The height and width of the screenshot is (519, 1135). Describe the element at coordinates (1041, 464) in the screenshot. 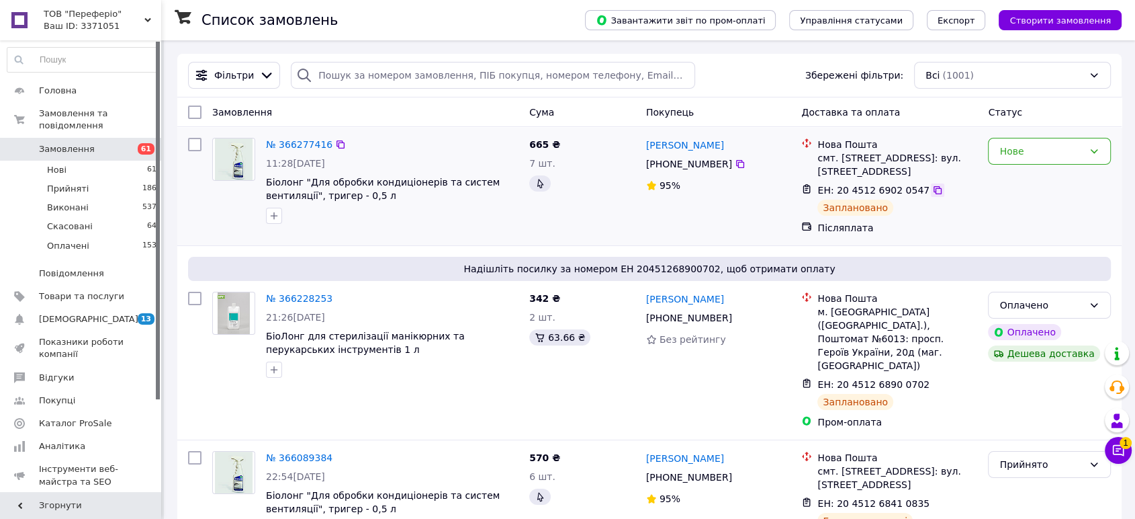

I see `div: Прийнято` at that location.